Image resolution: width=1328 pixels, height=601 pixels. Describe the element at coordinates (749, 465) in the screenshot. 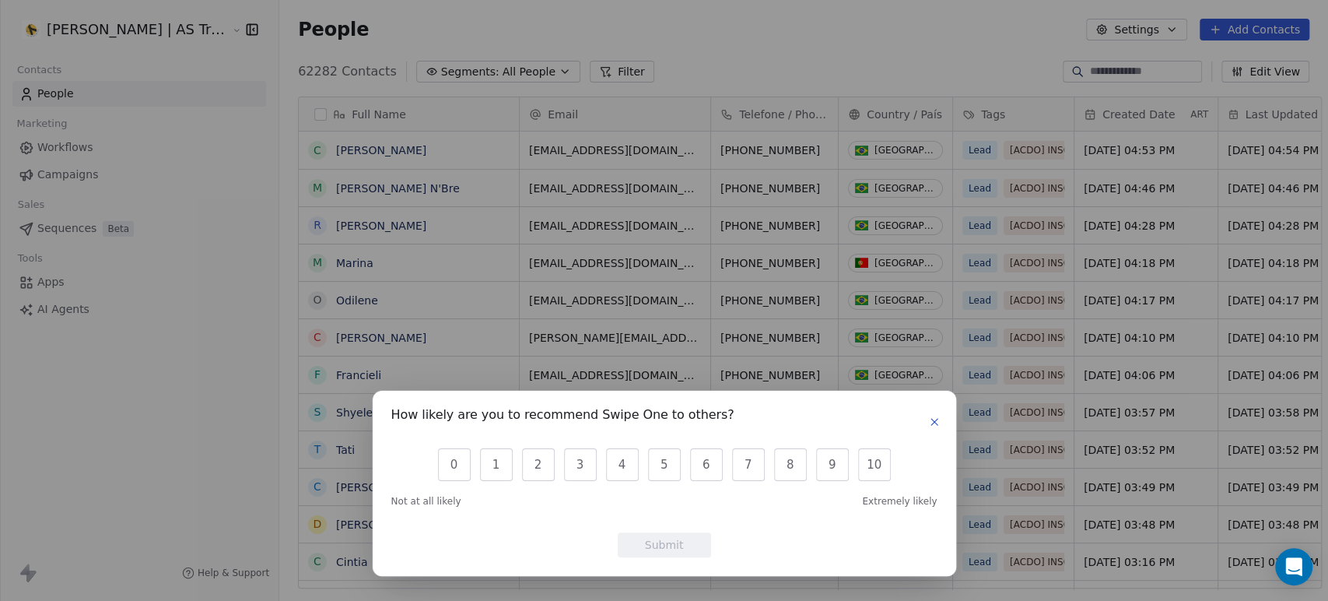

I see `button: 7` at that location.